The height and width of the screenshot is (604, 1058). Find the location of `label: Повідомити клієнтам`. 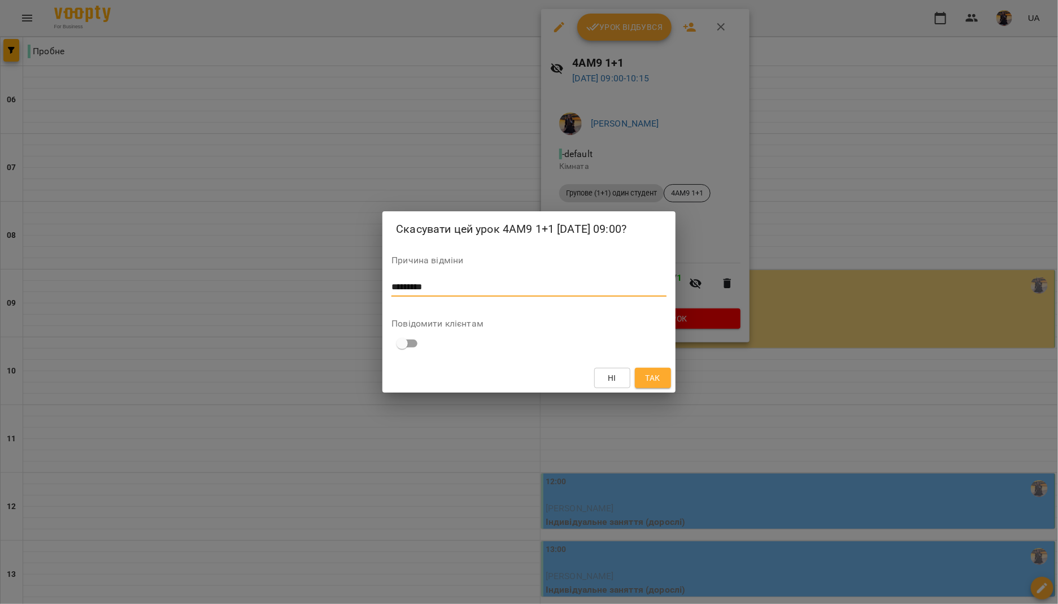

label: Повідомити клієнтам is located at coordinates (529, 324).